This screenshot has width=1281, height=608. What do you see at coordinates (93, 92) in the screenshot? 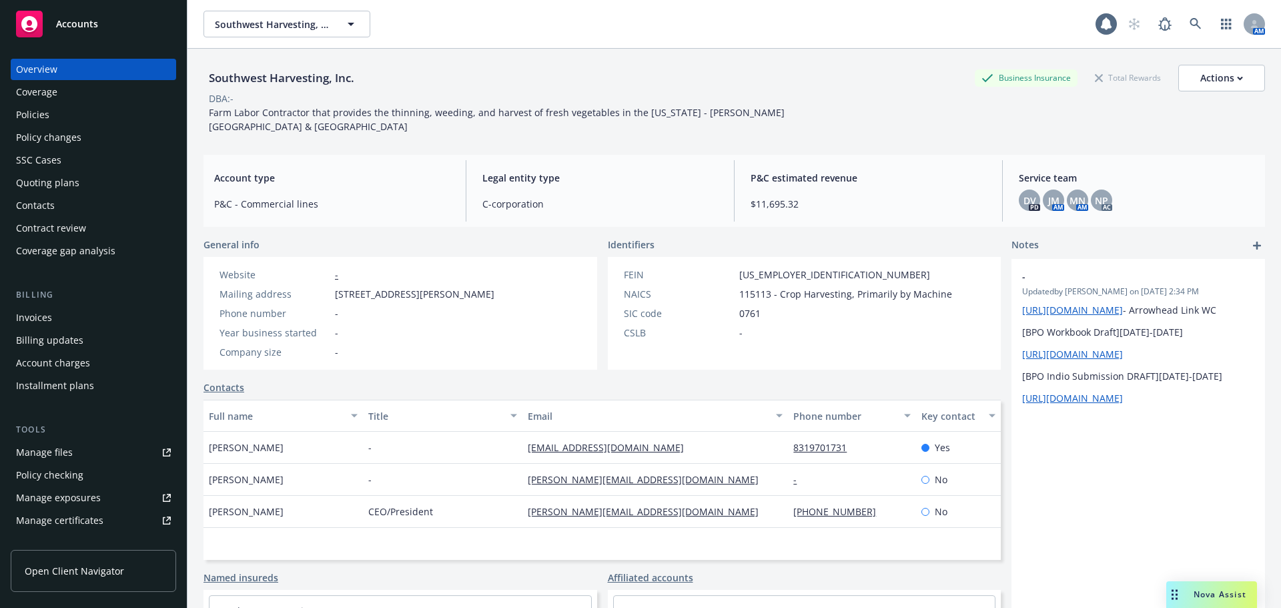
I see `a: Coverage` at bounding box center [93, 92].